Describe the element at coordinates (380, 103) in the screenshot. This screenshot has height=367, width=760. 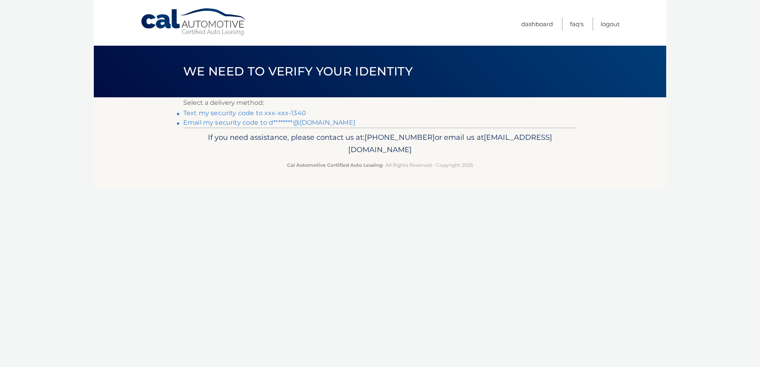
I see `p: Select a delivery method:` at that location.